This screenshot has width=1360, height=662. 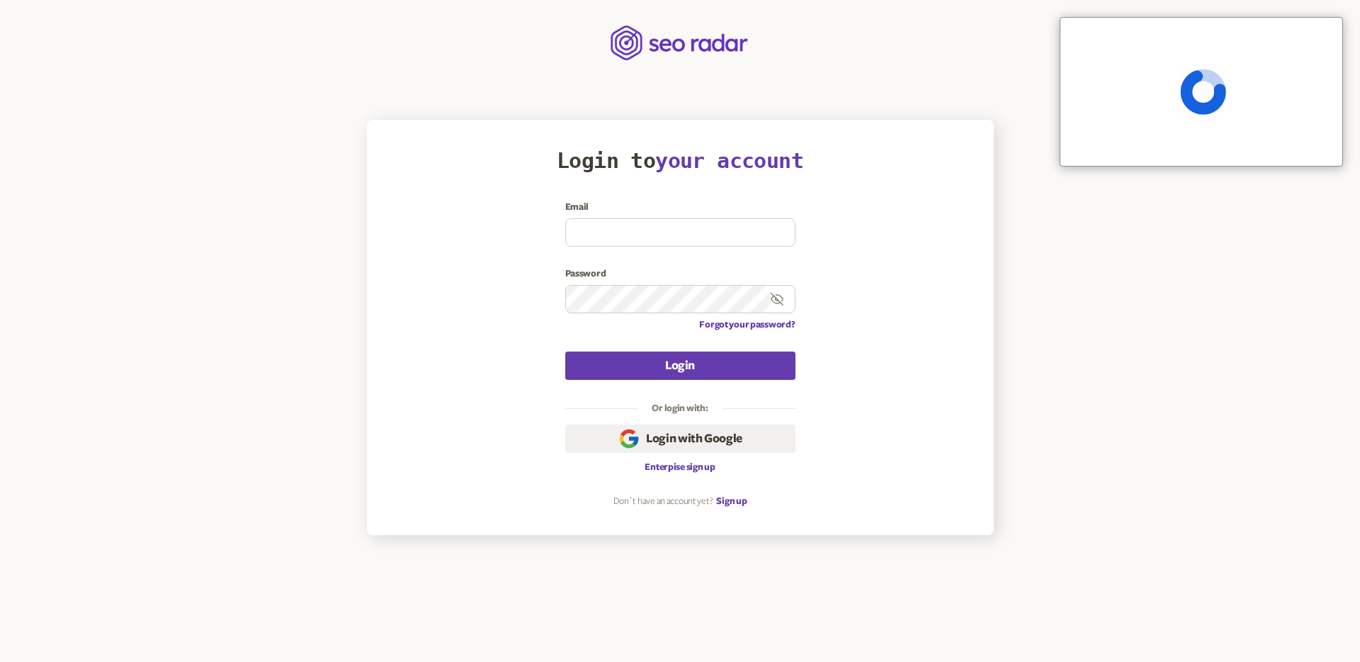 What do you see at coordinates (680, 207) in the screenshot?
I see `label: Email` at bounding box center [680, 207].